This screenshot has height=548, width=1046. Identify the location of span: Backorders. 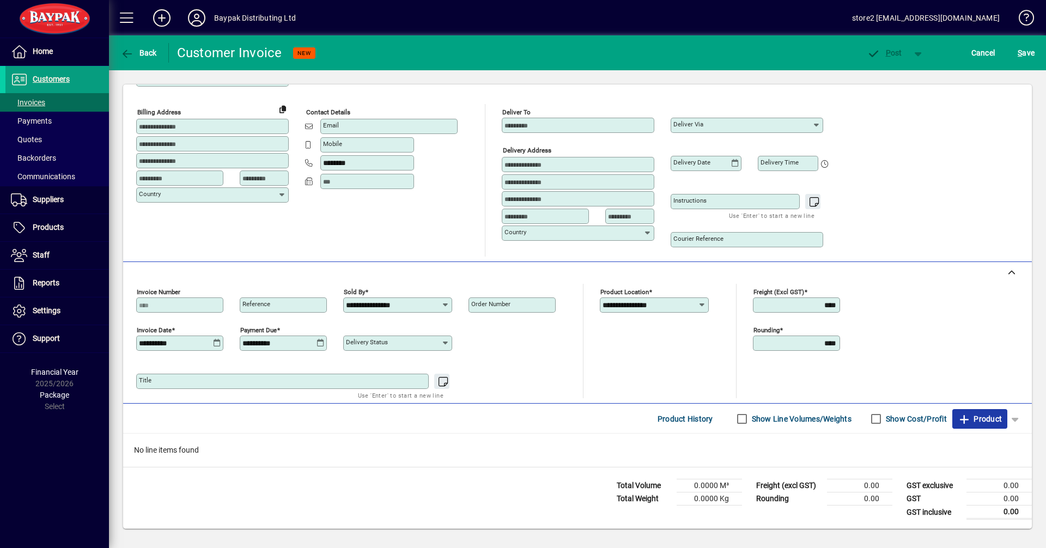
(33, 158).